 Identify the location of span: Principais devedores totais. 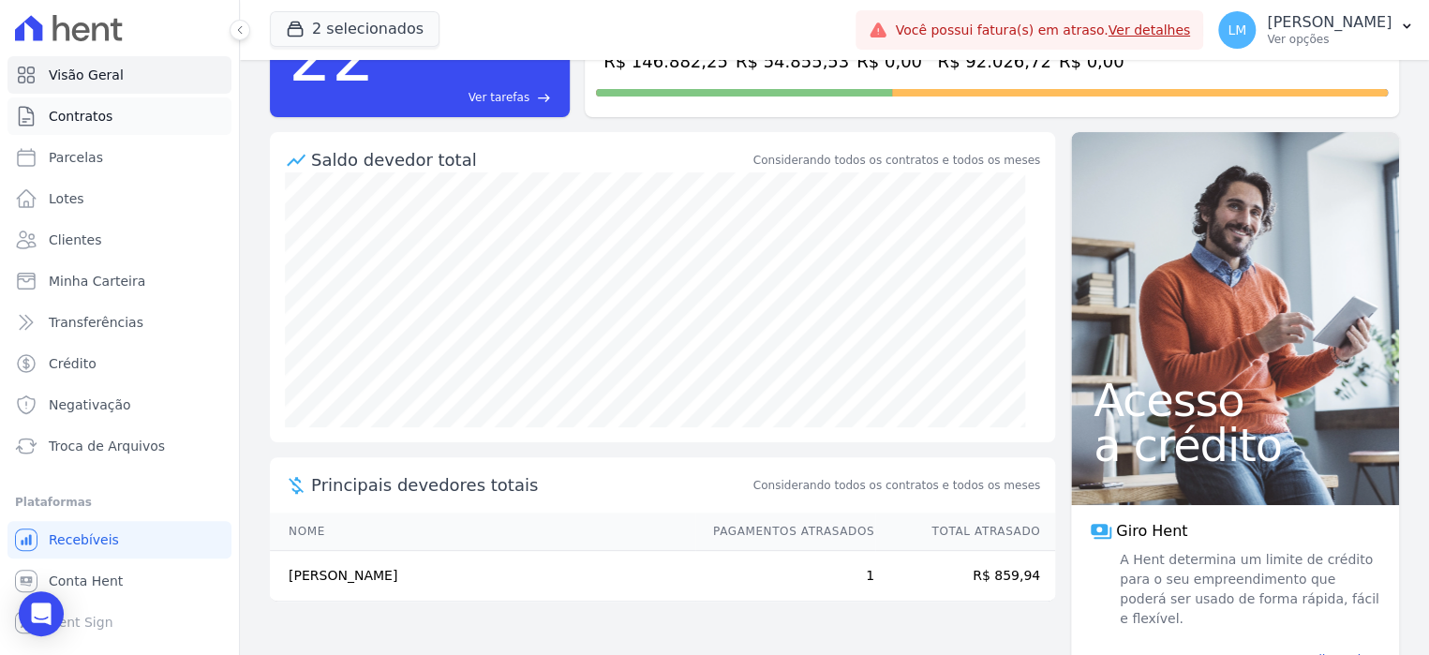
(531, 485).